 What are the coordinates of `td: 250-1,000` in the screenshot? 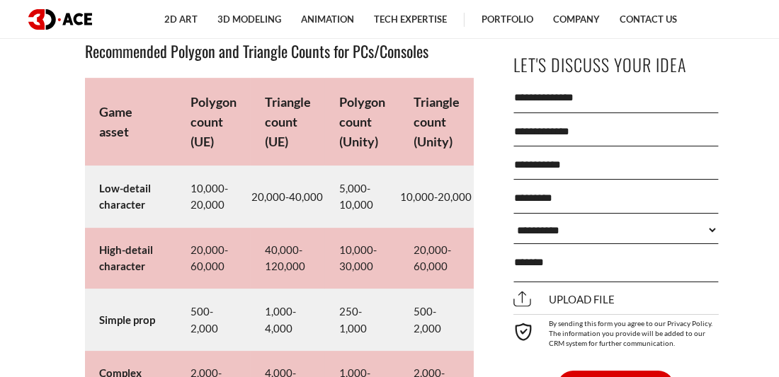 It's located at (362, 320).